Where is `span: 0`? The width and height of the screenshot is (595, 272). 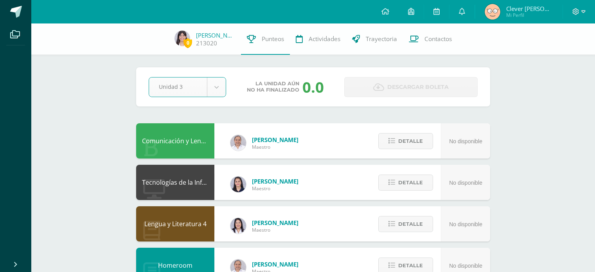
span: 0 is located at coordinates (188, 43).